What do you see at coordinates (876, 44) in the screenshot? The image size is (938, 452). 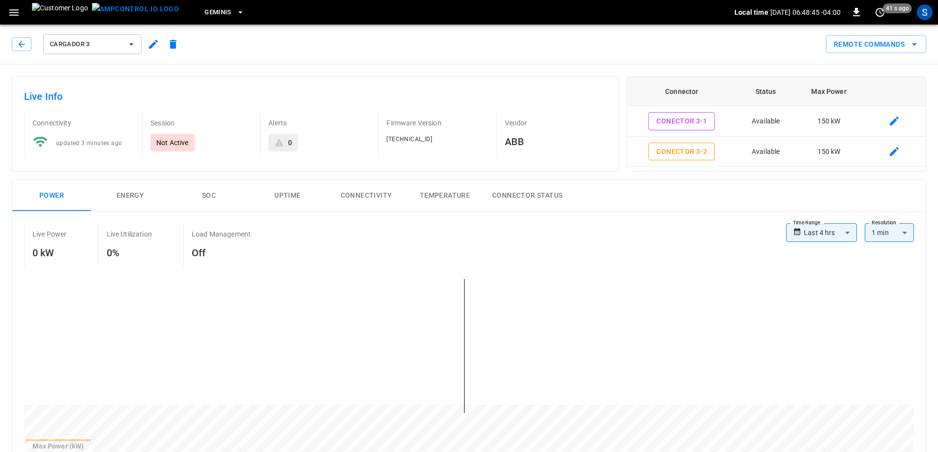 I see `button: Remote Commands` at bounding box center [876, 44].